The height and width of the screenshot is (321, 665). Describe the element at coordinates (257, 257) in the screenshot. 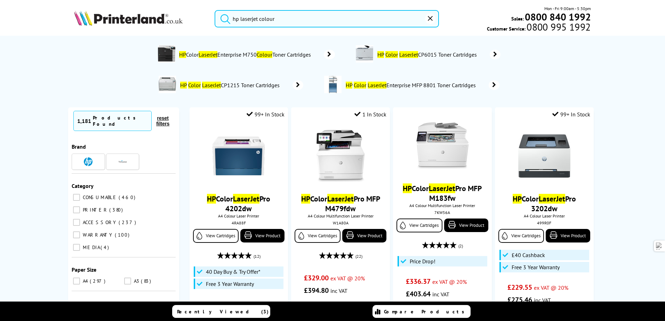

I see `span: (12)` at that location.